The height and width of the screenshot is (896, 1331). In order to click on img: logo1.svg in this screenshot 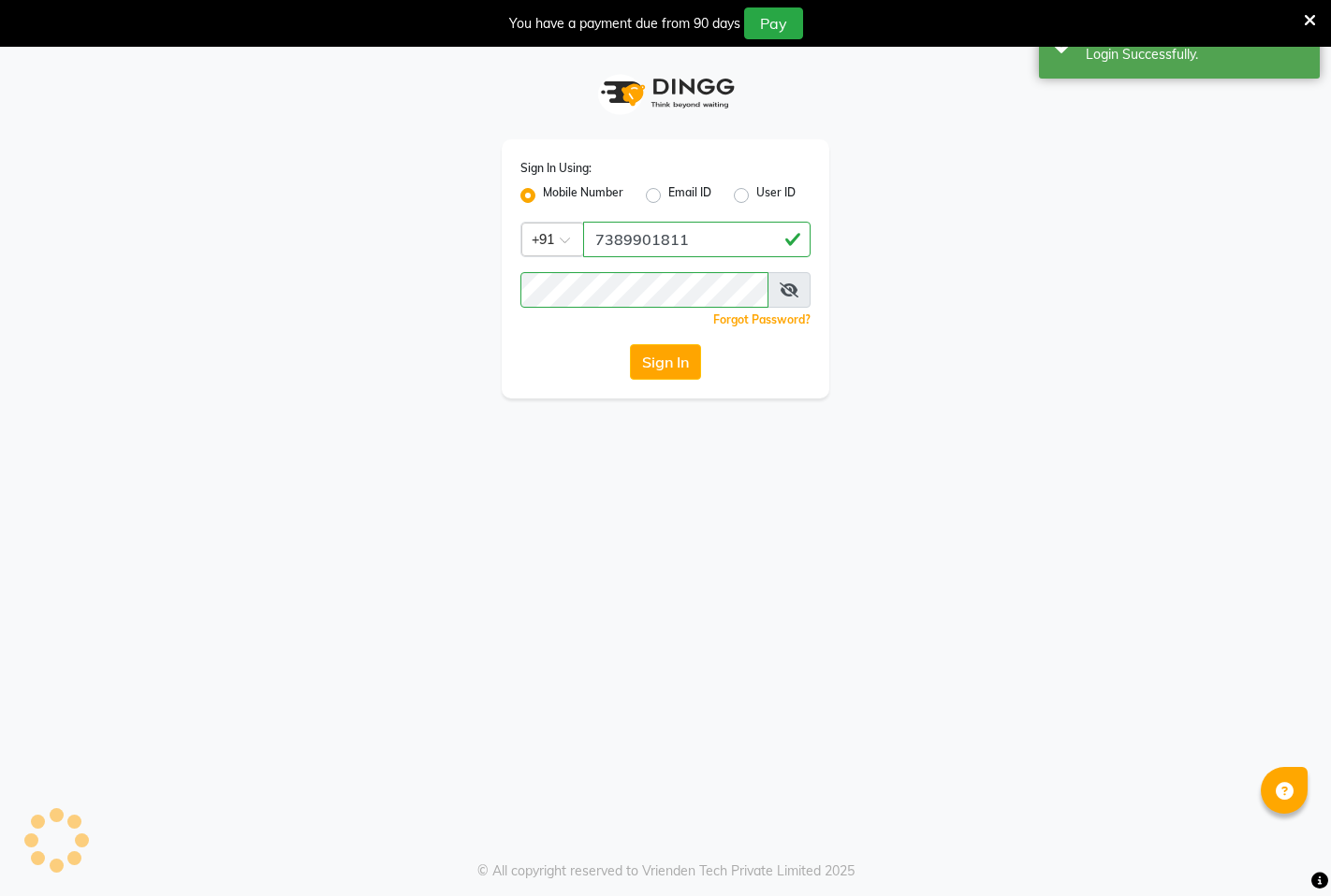, I will do `click(666, 92)`.